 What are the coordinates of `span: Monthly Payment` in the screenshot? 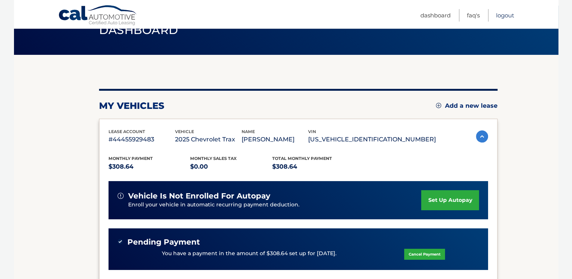 It's located at (130, 158).